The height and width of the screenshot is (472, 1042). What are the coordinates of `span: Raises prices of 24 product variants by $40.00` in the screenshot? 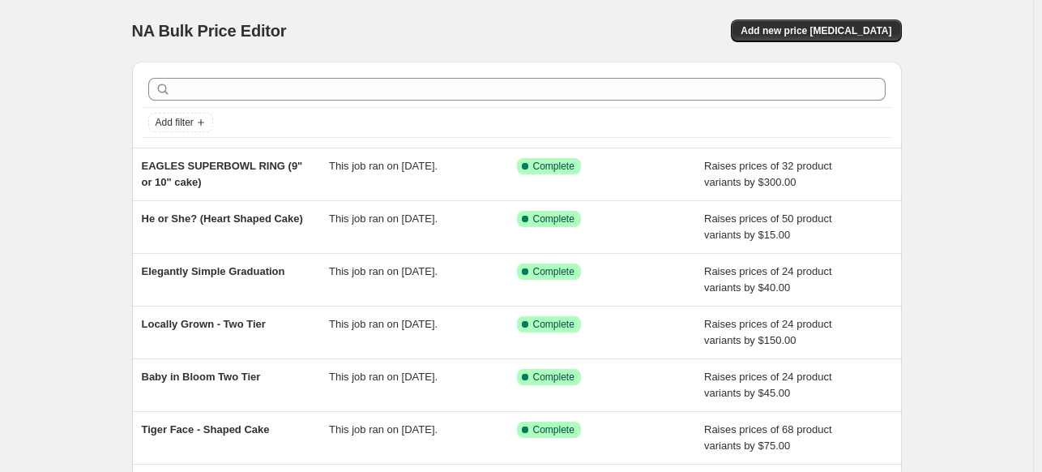 It's located at (768, 279).